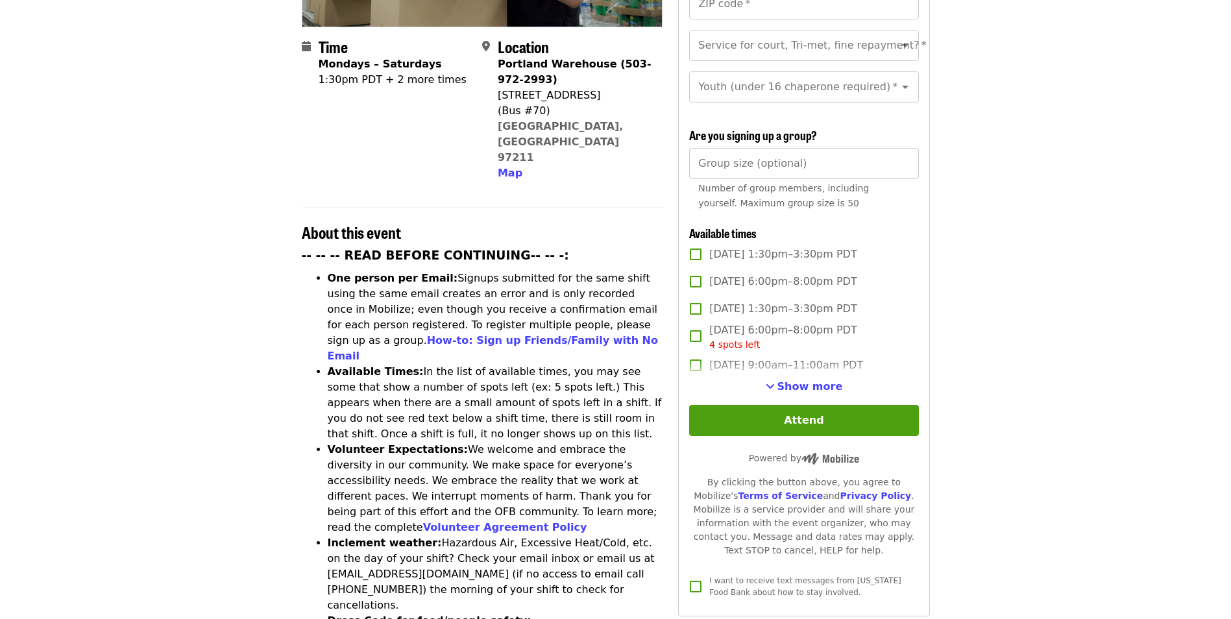 This screenshot has height=619, width=1231. I want to click on span: Show more, so click(810, 386).